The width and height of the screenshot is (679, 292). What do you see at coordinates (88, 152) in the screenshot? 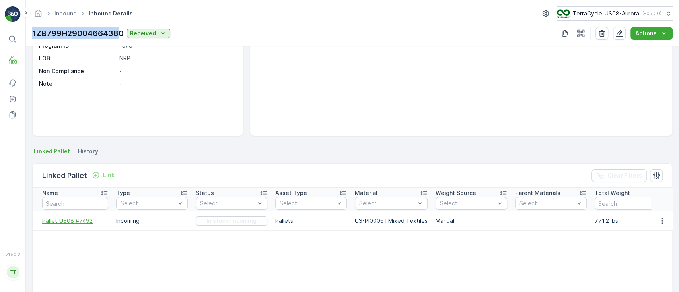
I see `span: History` at bounding box center [88, 152].